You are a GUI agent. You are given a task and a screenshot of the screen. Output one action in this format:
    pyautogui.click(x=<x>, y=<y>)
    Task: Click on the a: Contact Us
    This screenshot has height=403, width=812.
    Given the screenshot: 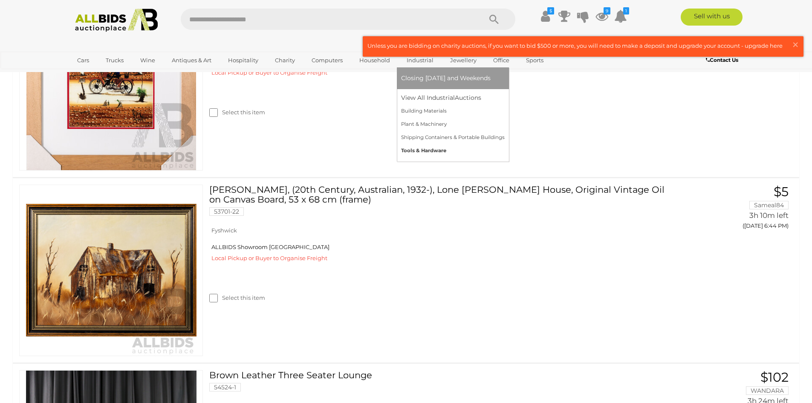 What is the action you would take?
    pyautogui.click(x=723, y=60)
    